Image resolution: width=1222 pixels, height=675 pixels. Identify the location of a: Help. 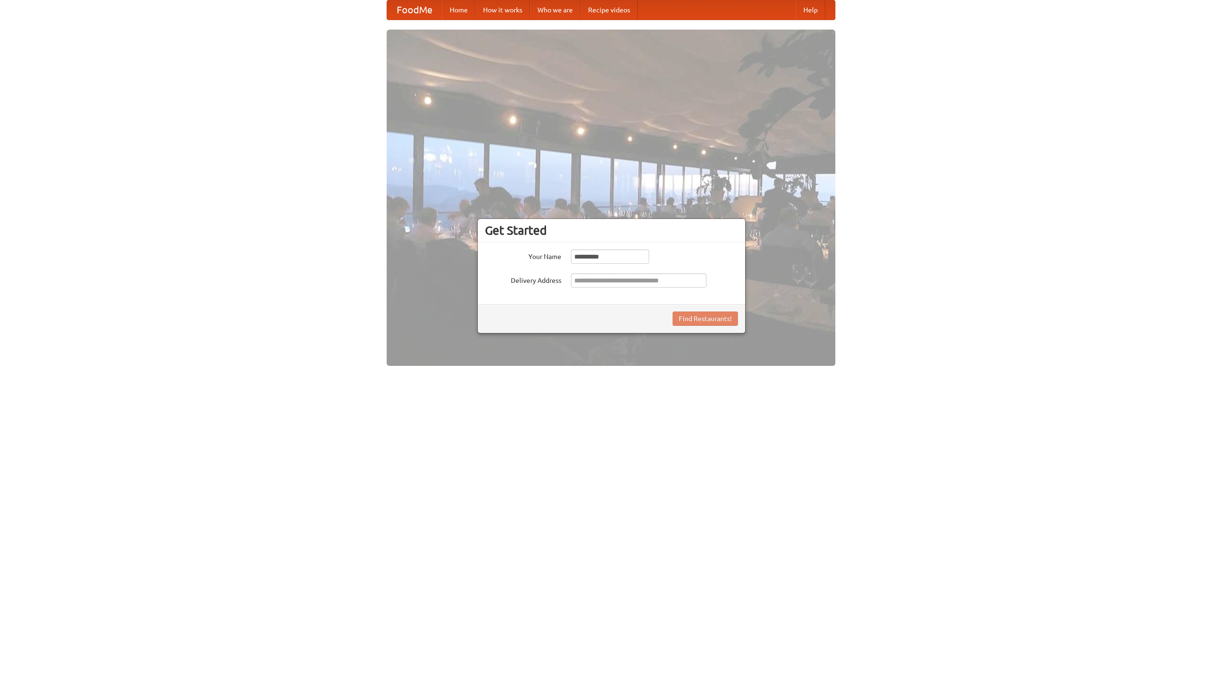
(810, 10).